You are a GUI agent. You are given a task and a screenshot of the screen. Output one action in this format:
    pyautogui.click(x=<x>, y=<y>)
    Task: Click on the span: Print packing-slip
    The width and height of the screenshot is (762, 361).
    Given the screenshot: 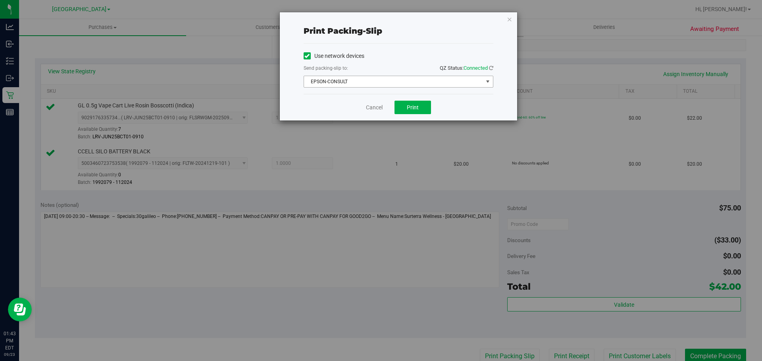 What is the action you would take?
    pyautogui.click(x=343, y=31)
    